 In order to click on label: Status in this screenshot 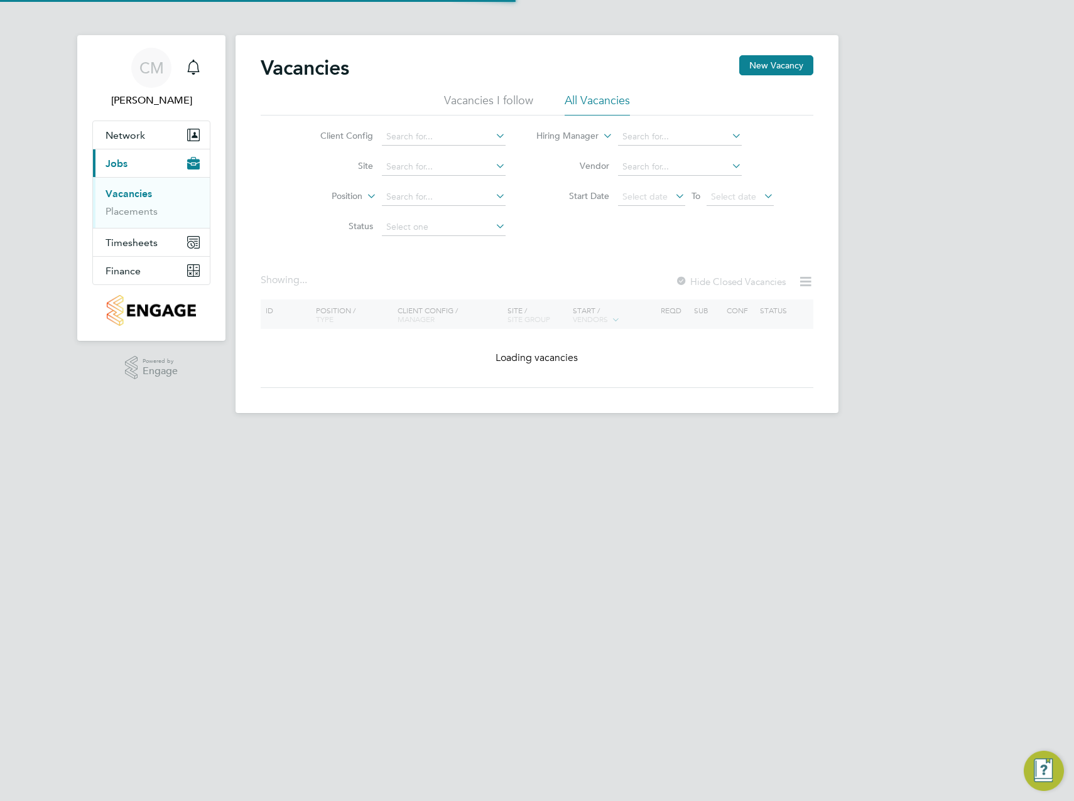, I will do `click(337, 226)`.